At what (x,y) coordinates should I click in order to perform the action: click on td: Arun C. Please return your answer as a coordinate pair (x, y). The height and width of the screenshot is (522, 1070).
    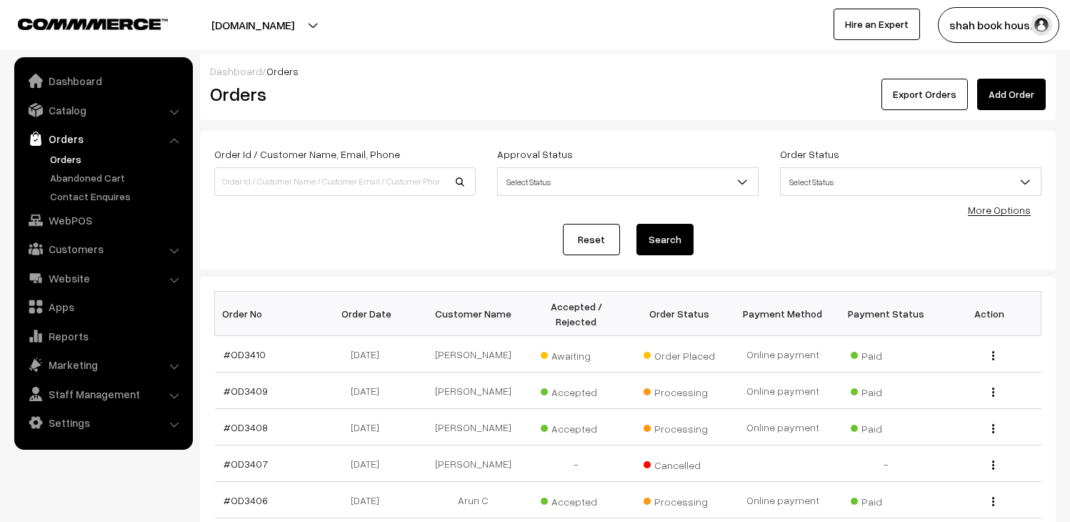
    Looking at the image, I should click on (473, 500).